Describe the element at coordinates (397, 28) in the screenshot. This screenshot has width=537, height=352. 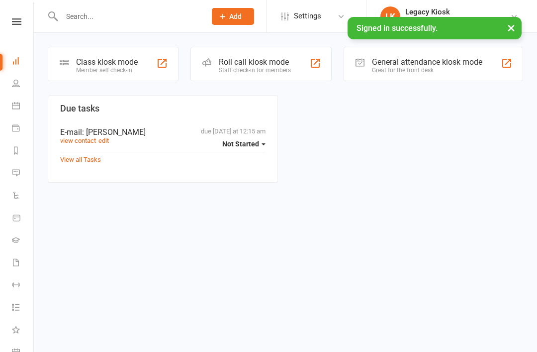
I see `span: Signed in successfully.` at that location.